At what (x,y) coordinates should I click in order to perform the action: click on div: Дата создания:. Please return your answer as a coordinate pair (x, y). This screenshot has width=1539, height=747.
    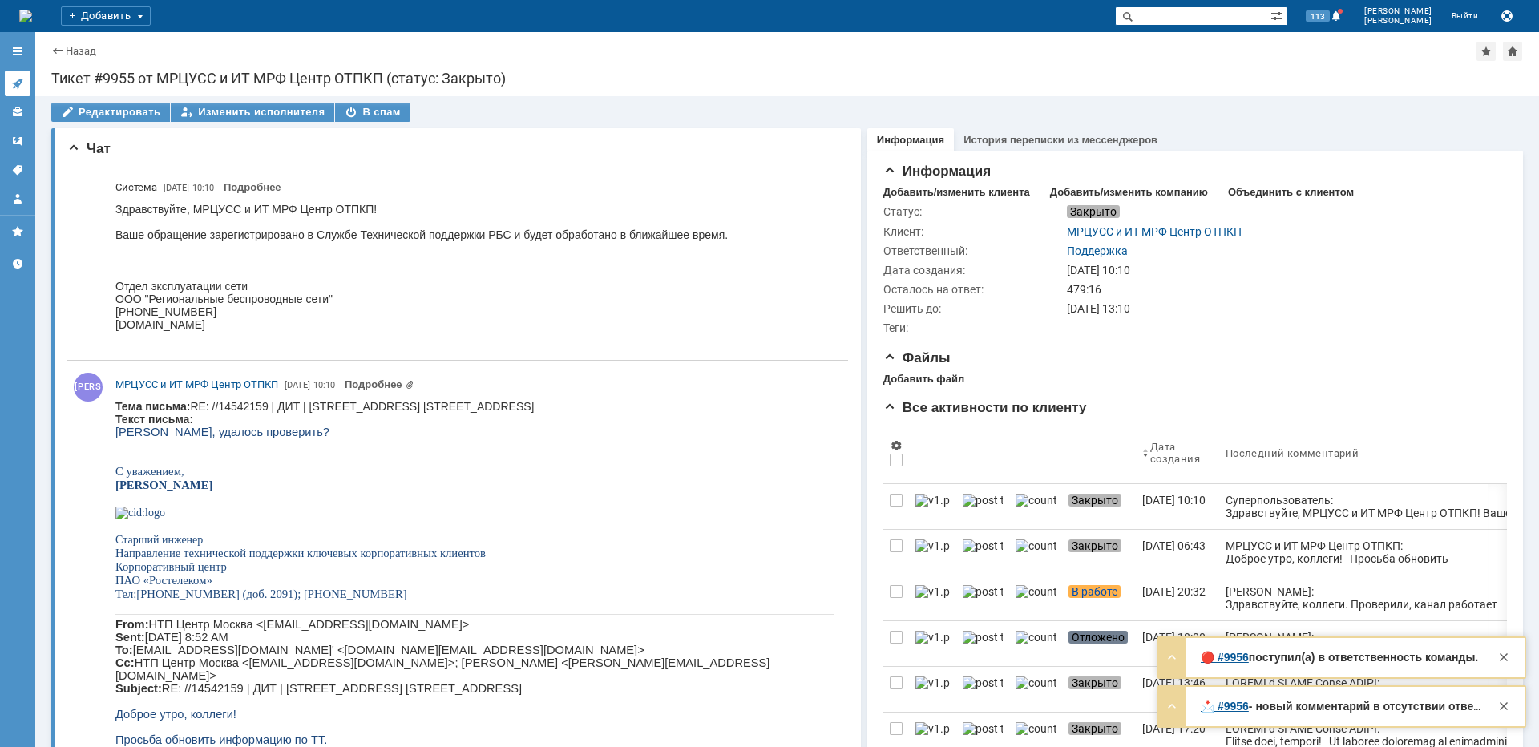
    Looking at the image, I should click on (973, 270).